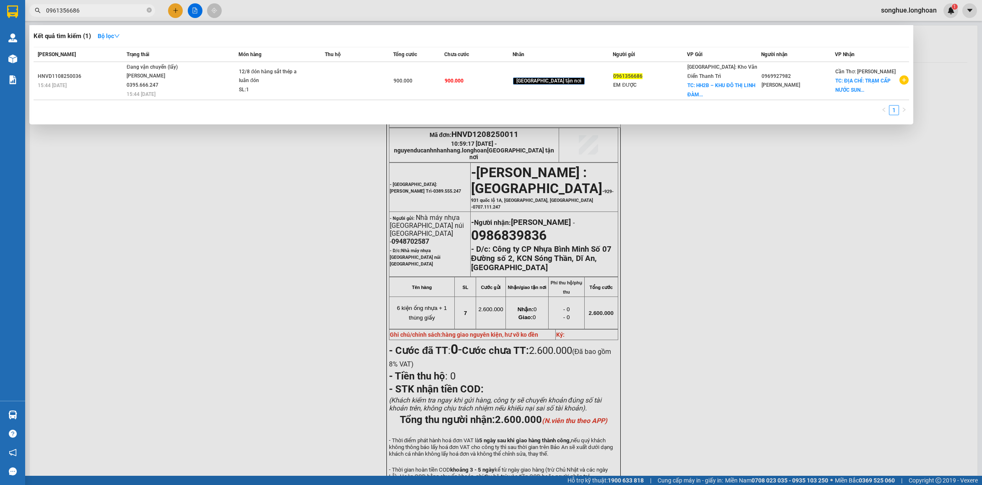 Image resolution: width=982 pixels, height=485 pixels. What do you see at coordinates (884, 110) in the screenshot?
I see `span: left` at bounding box center [884, 110].